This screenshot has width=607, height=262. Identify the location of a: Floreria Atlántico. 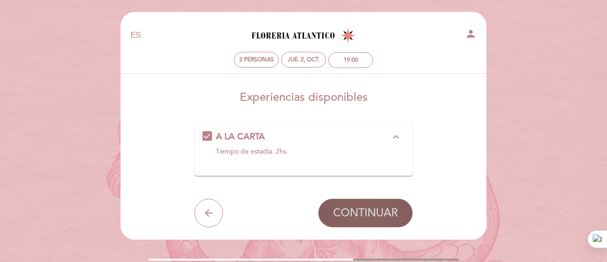
(303, 35).